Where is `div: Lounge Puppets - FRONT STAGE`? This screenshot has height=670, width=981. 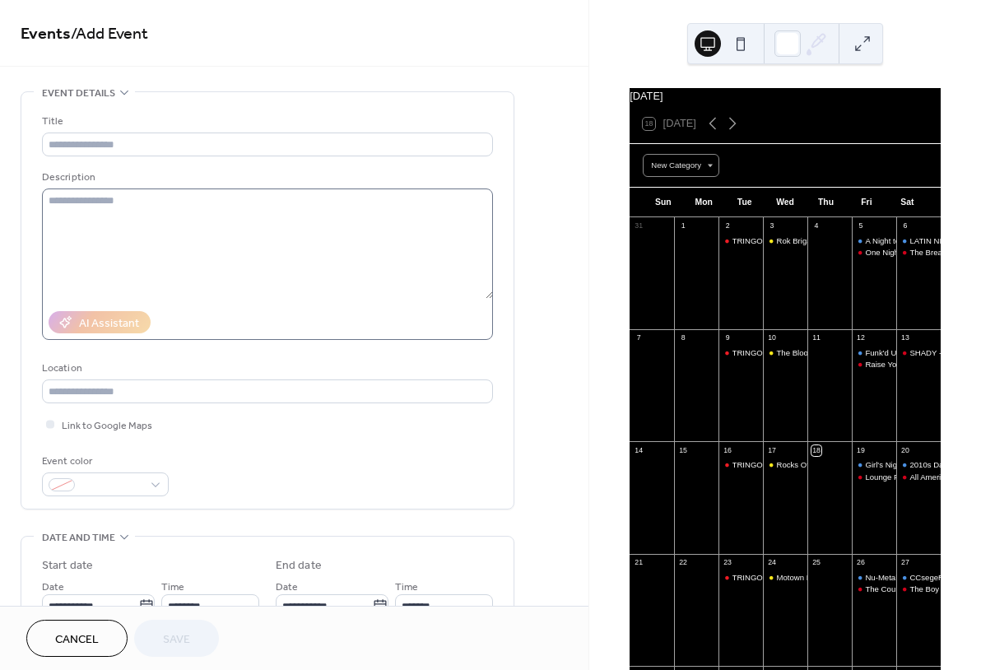 div: Lounge Puppets - FRONT STAGE is located at coordinates (874, 477).